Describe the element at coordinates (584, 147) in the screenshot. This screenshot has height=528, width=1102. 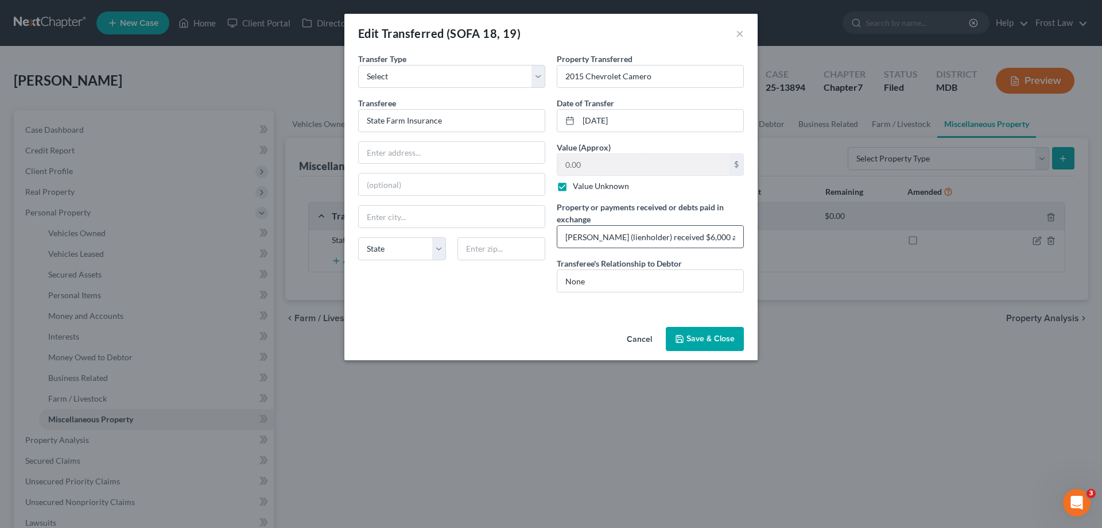
I see `label: Value (Approx)` at that location.